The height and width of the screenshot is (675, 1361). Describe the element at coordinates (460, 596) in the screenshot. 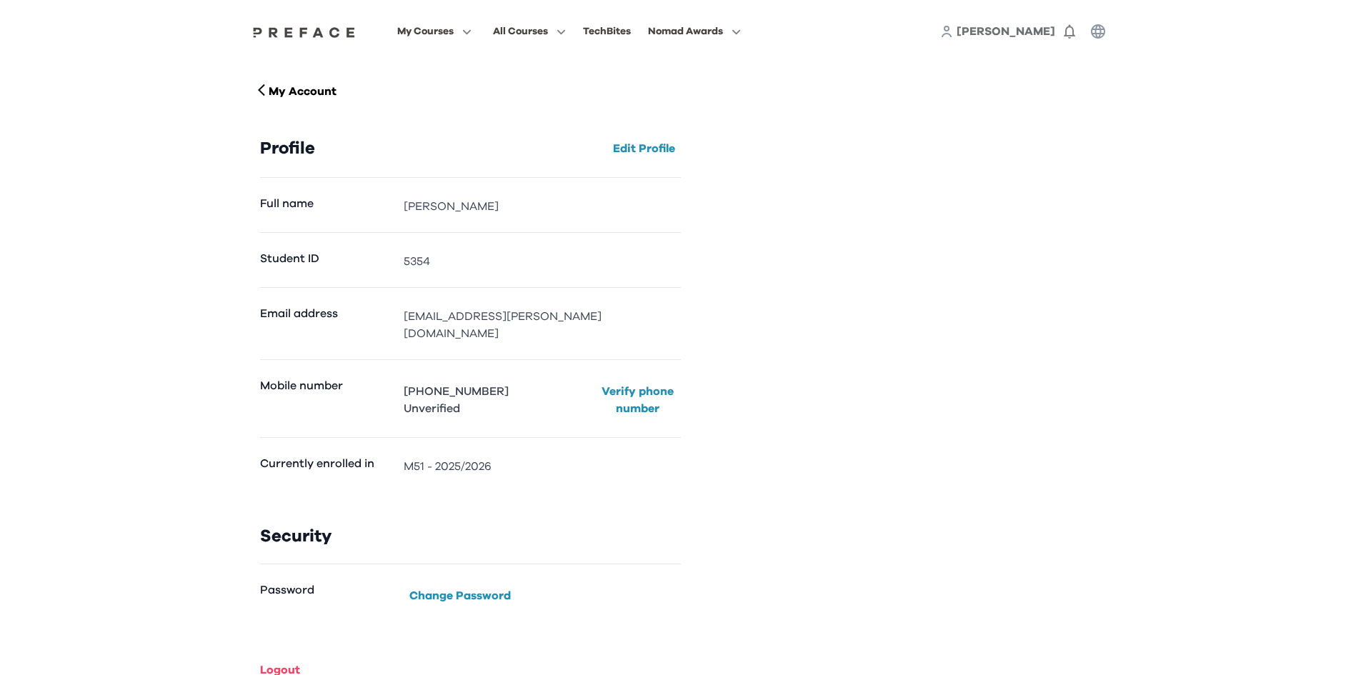

I see `button: Change Password` at that location.